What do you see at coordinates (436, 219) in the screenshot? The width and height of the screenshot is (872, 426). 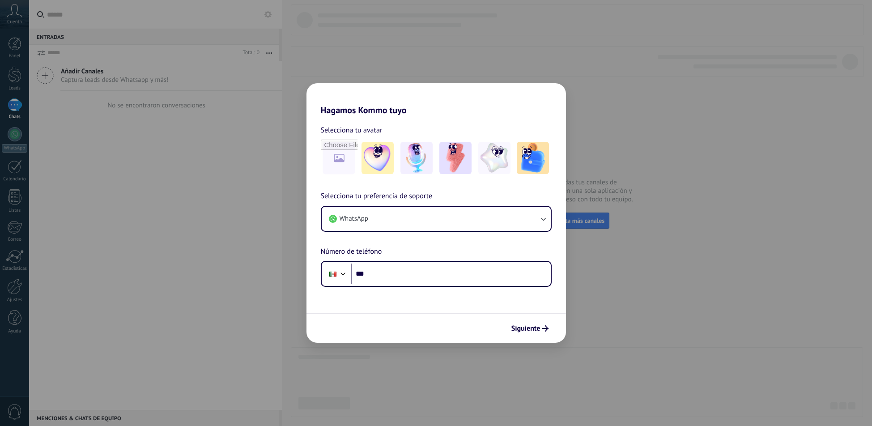 I see `button: WhatsApp` at bounding box center [436, 219].